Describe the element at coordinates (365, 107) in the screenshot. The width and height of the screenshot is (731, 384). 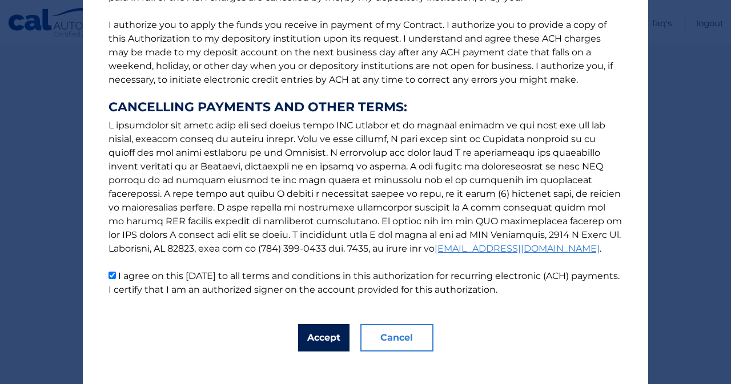
I see `strong: CANCELLING PAYMENTS AND OTHER TERMS:` at that location.